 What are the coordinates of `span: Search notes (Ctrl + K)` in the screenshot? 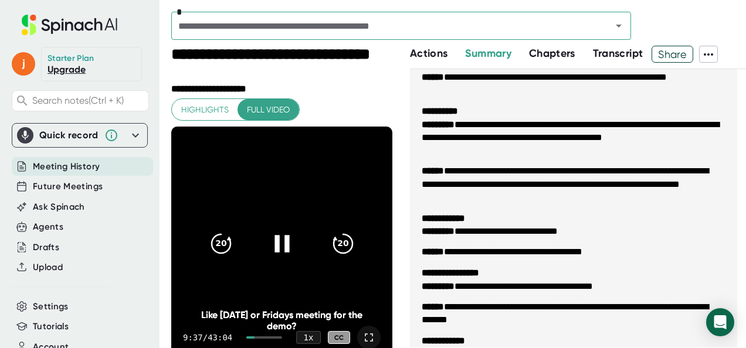 It's located at (78, 100).